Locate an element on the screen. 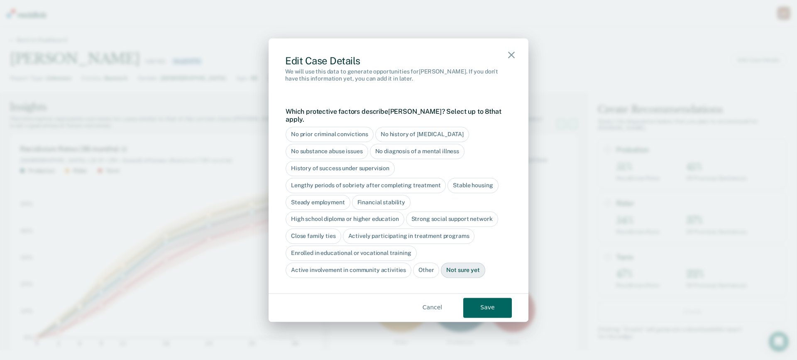 The width and height of the screenshot is (797, 360). div: No prior criminal convictions is located at coordinates (330, 135).